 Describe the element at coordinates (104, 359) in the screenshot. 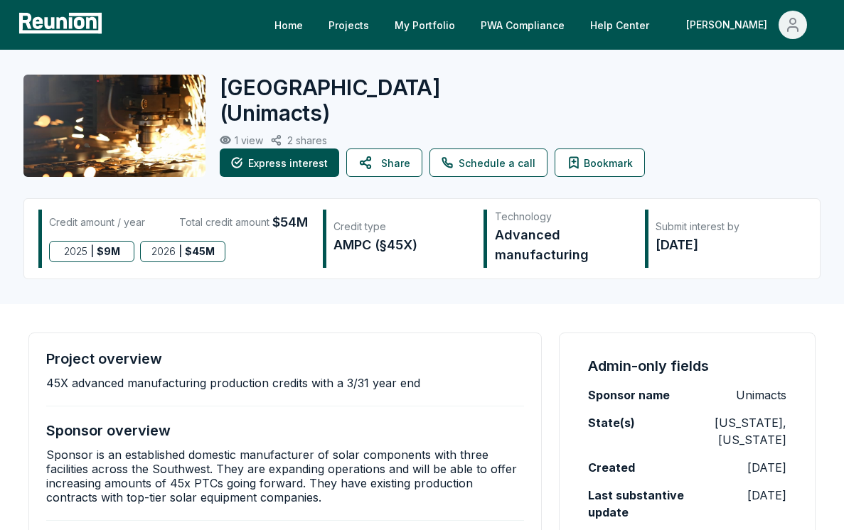

I see `h4: Project overview` at that location.